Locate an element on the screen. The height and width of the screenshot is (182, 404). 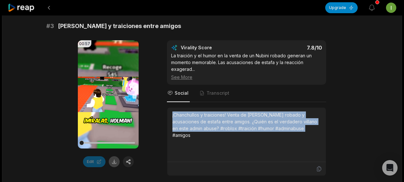
div: Virality Score is located at coordinates (215, 48).